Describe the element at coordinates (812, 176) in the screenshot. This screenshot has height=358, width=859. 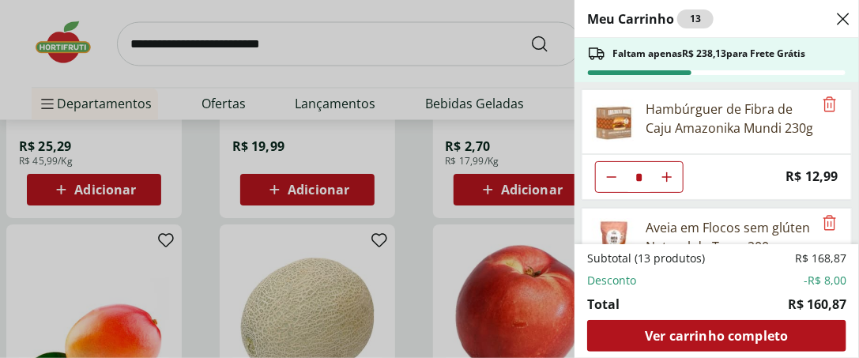
I see `span: R$ 12,99` at that location.